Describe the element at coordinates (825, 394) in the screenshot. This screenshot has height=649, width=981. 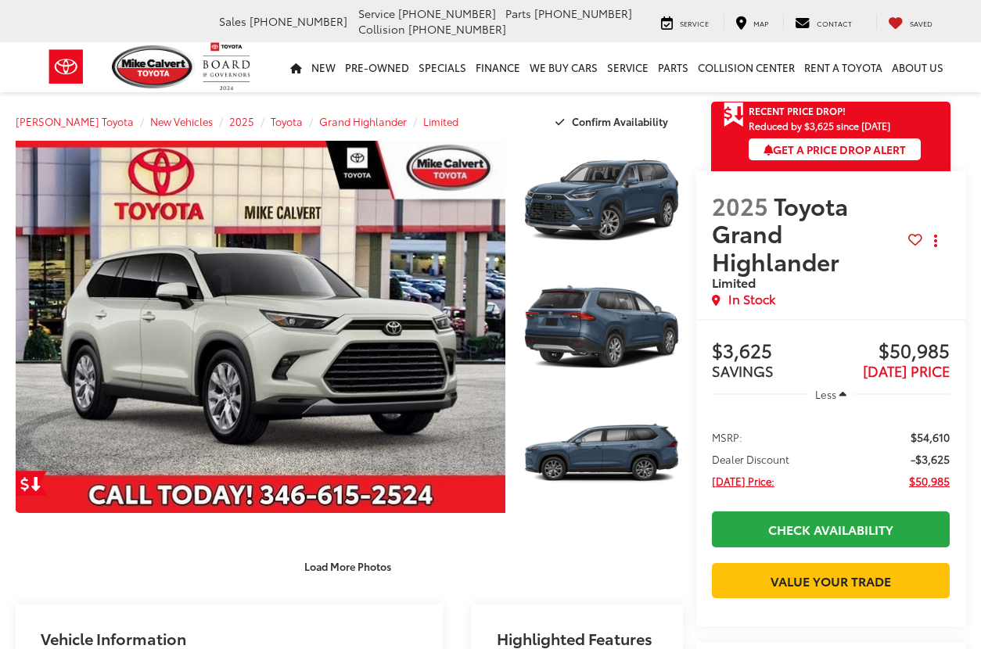
I see `span: Less` at that location.